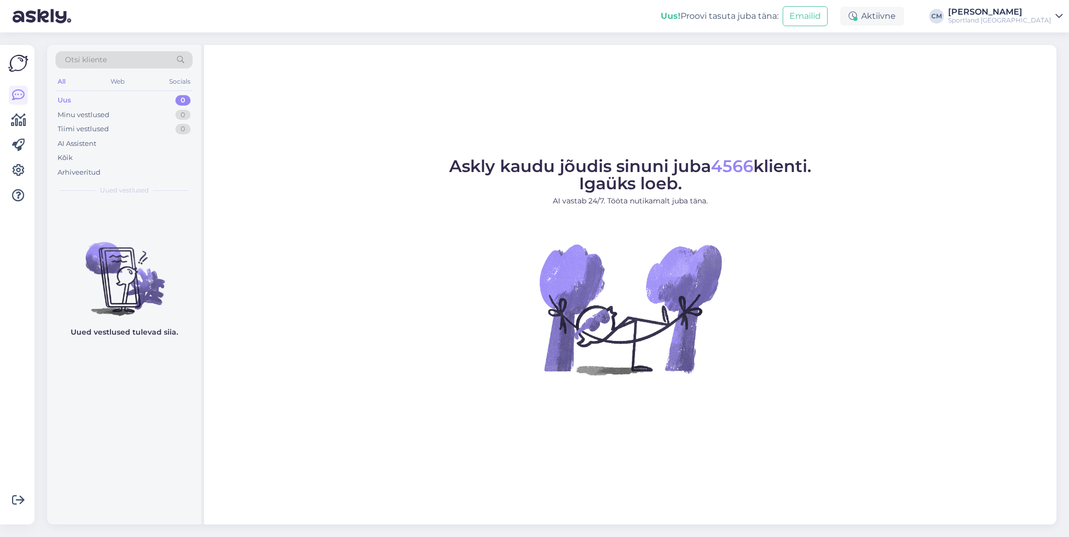 The height and width of the screenshot is (537, 1069). Describe the element at coordinates (124, 190) in the screenshot. I see `span: Uued vestlused` at that location.